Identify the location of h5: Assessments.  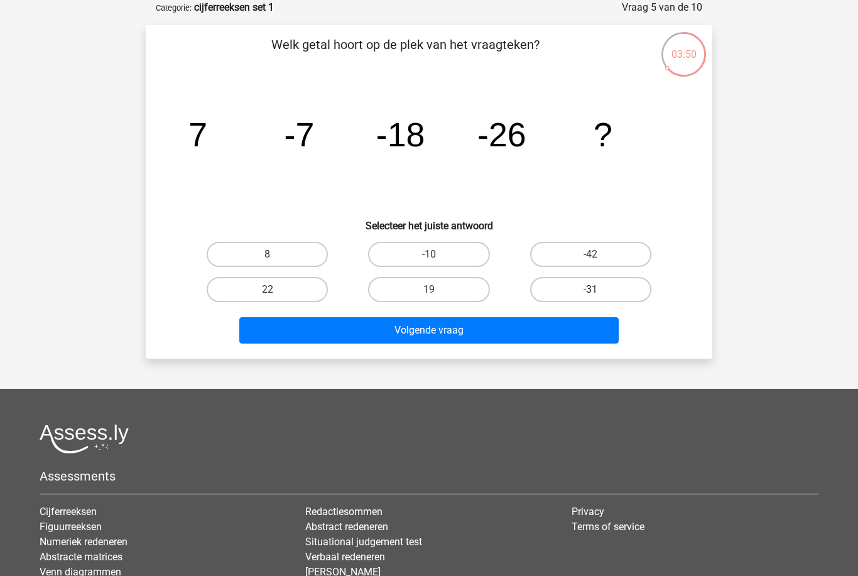
(429, 476).